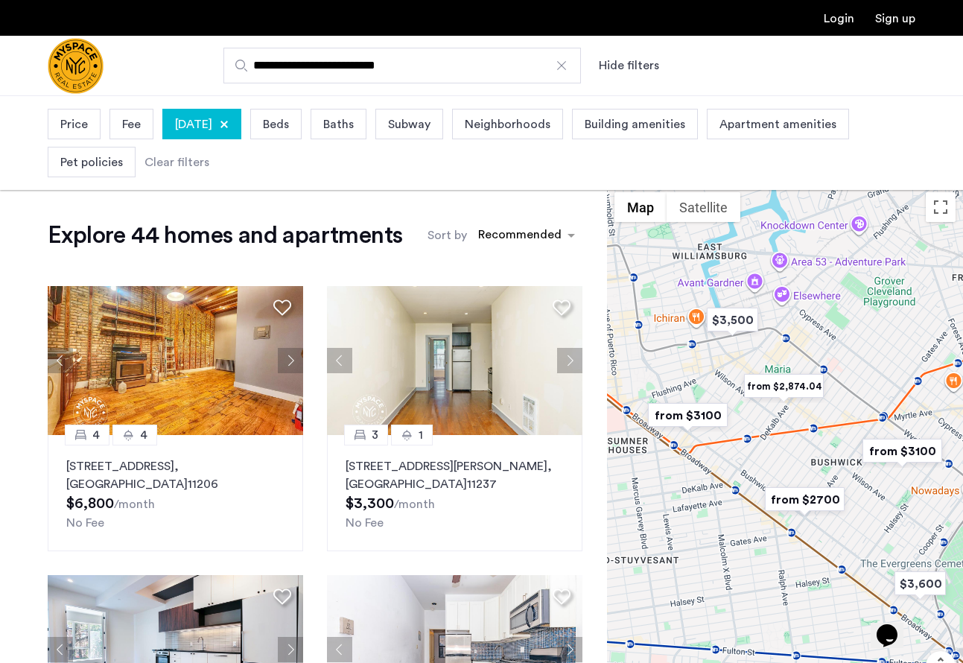 The height and width of the screenshot is (663, 963). Describe the element at coordinates (507, 124) in the screenshot. I see `span: Neighborhoods` at that location.